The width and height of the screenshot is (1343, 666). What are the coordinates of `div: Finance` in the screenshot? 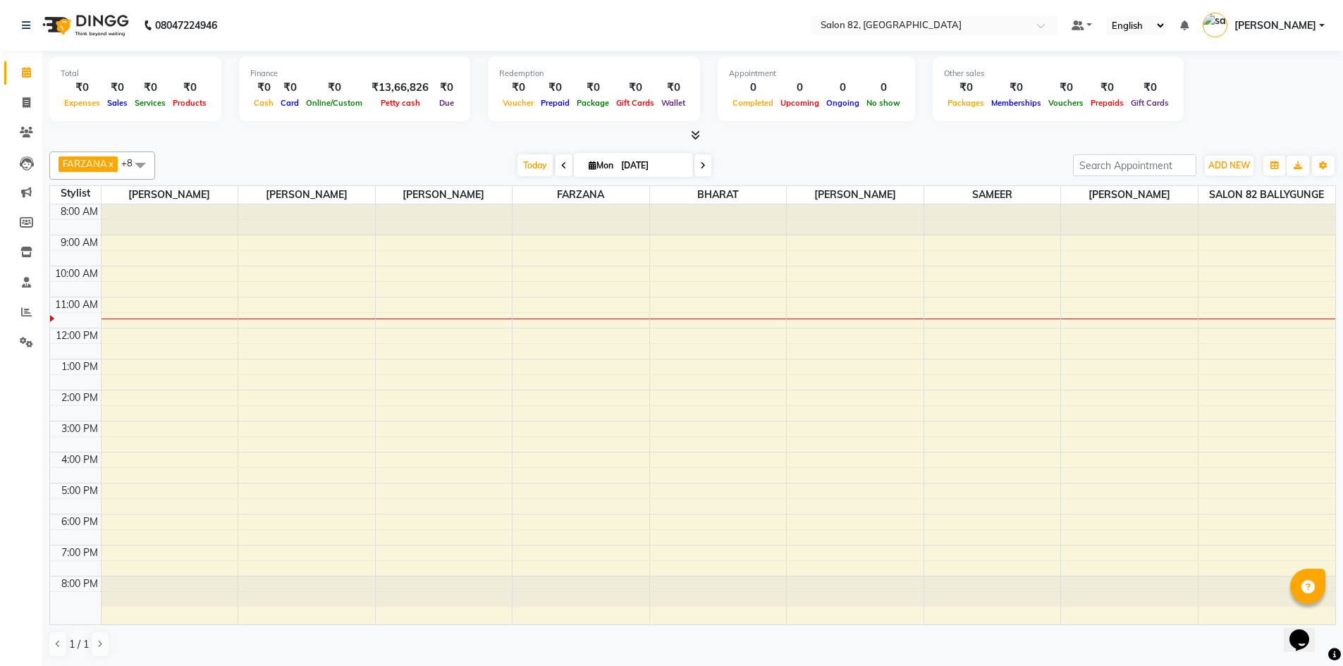 It's located at (355, 73).